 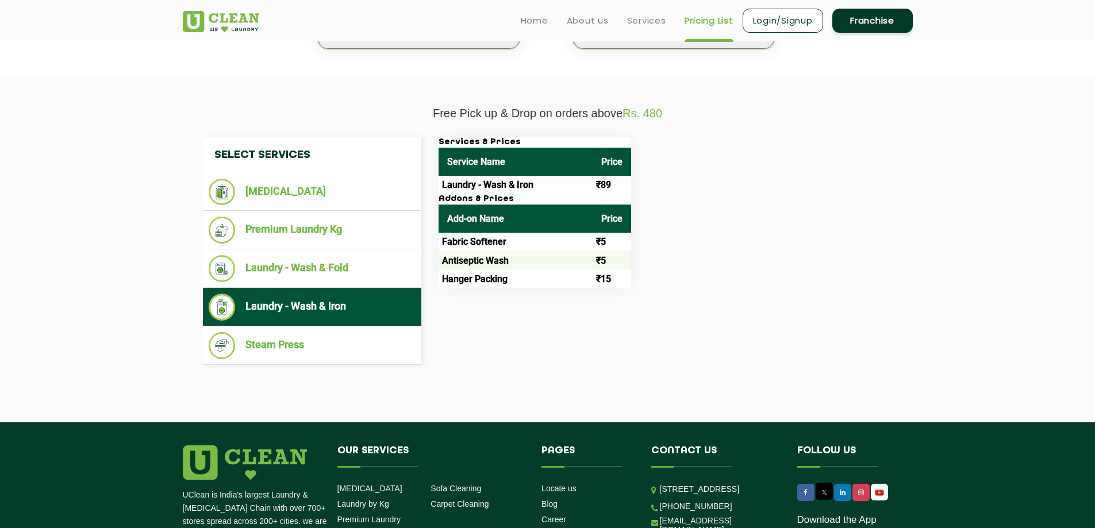 I want to click on img: Laundry - Wash & Fold, so click(x=222, y=268).